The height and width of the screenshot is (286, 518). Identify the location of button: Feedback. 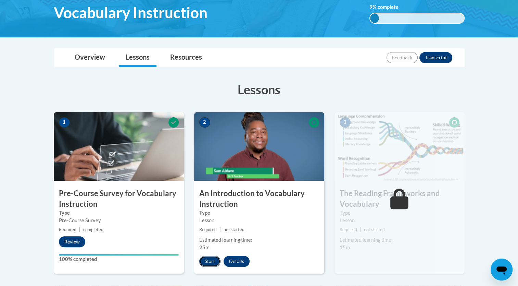
(402, 58).